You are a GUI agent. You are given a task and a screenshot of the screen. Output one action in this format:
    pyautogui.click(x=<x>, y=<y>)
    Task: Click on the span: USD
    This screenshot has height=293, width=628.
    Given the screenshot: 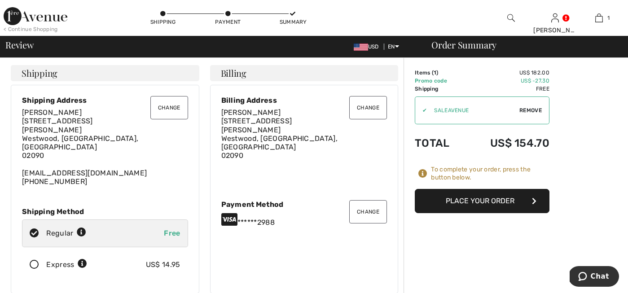 What is the action you would take?
    pyautogui.click(x=368, y=47)
    